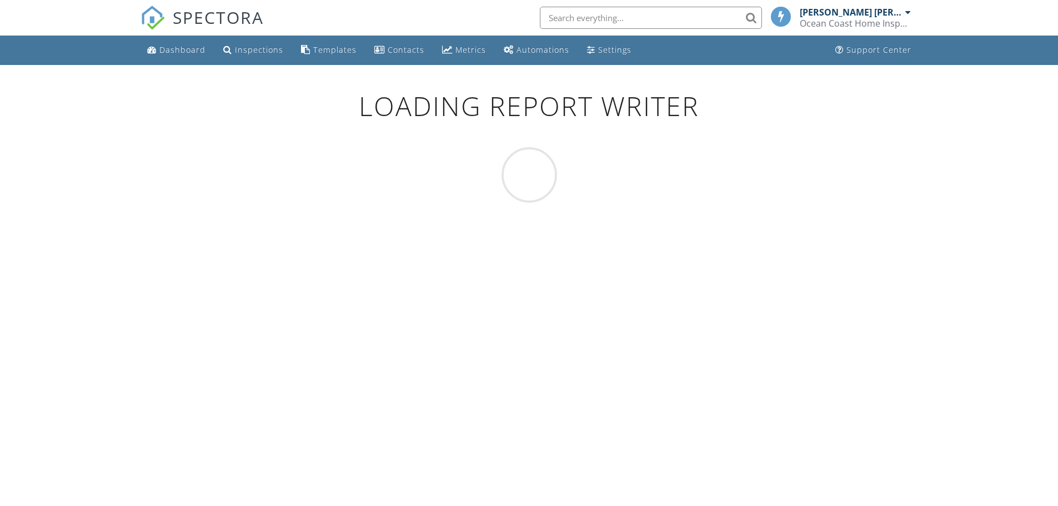 This screenshot has width=1058, height=506. What do you see at coordinates (537, 50) in the screenshot?
I see `a: Automations (Basic)` at bounding box center [537, 50].